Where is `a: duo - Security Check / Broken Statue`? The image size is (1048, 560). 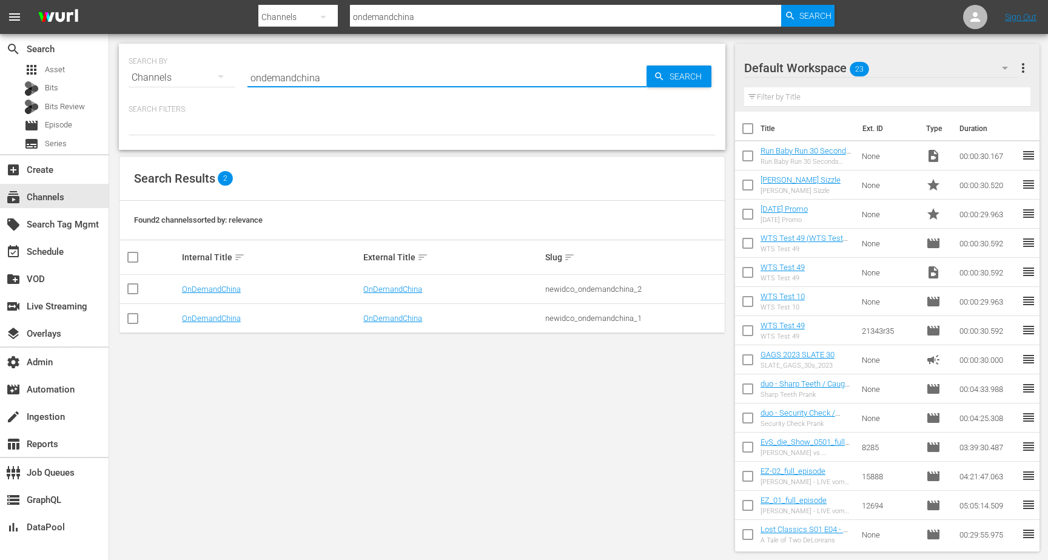 a: duo - Security Check / Broken Statue is located at coordinates (800, 417).